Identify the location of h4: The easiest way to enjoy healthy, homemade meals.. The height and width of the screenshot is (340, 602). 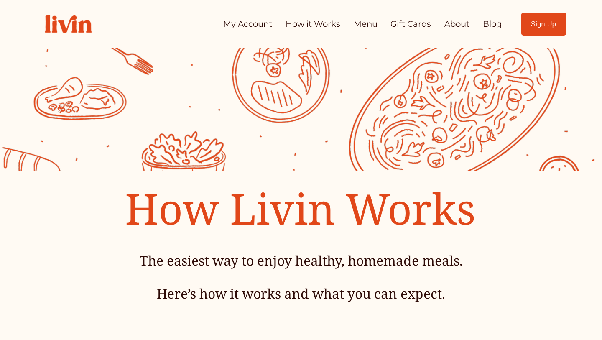
(301, 260).